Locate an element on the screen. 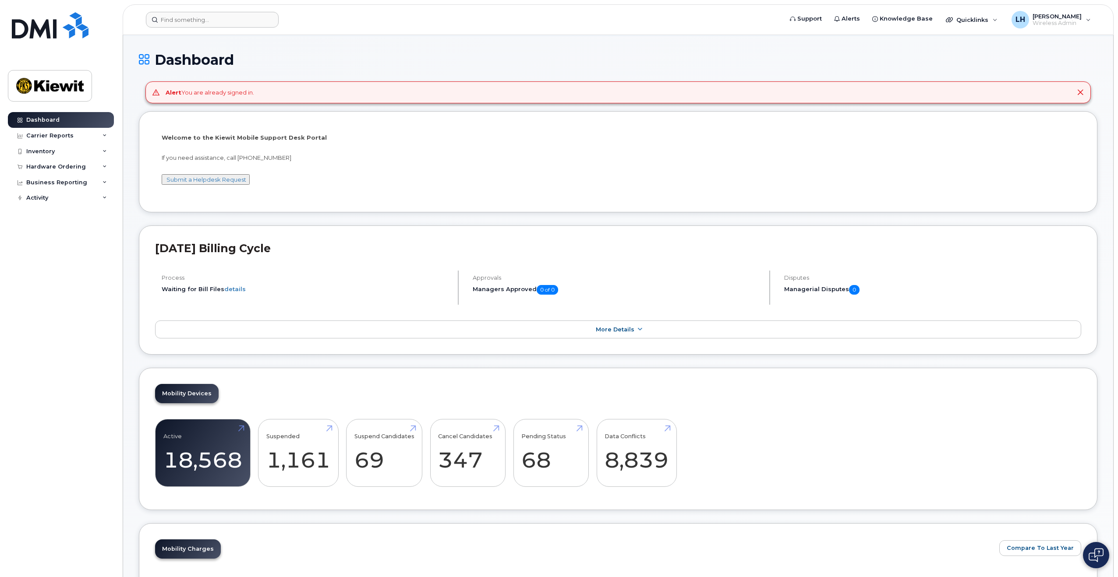 The width and height of the screenshot is (1118, 577). span: Support is located at coordinates (809, 19).